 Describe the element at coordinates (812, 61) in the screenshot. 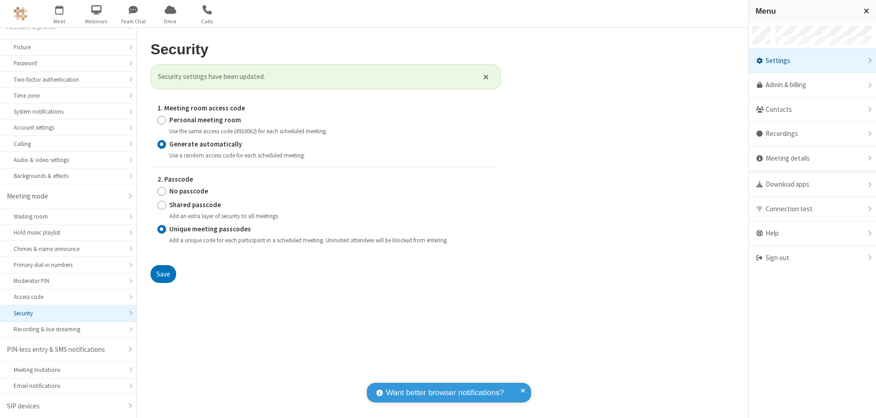

I see `div: Settings` at that location.